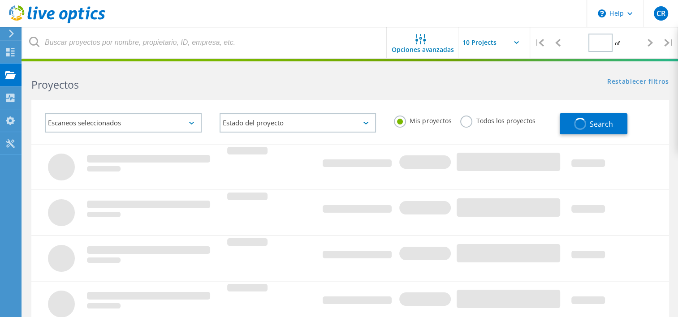 This screenshot has height=317, width=678. I want to click on a: Live Optics Dashboard, so click(57, 22).